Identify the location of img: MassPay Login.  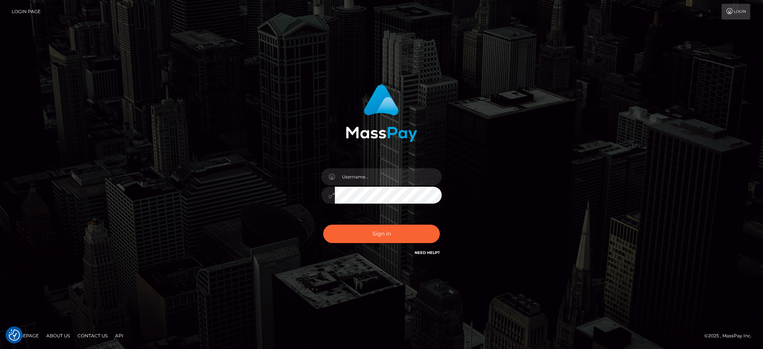
(381, 113).